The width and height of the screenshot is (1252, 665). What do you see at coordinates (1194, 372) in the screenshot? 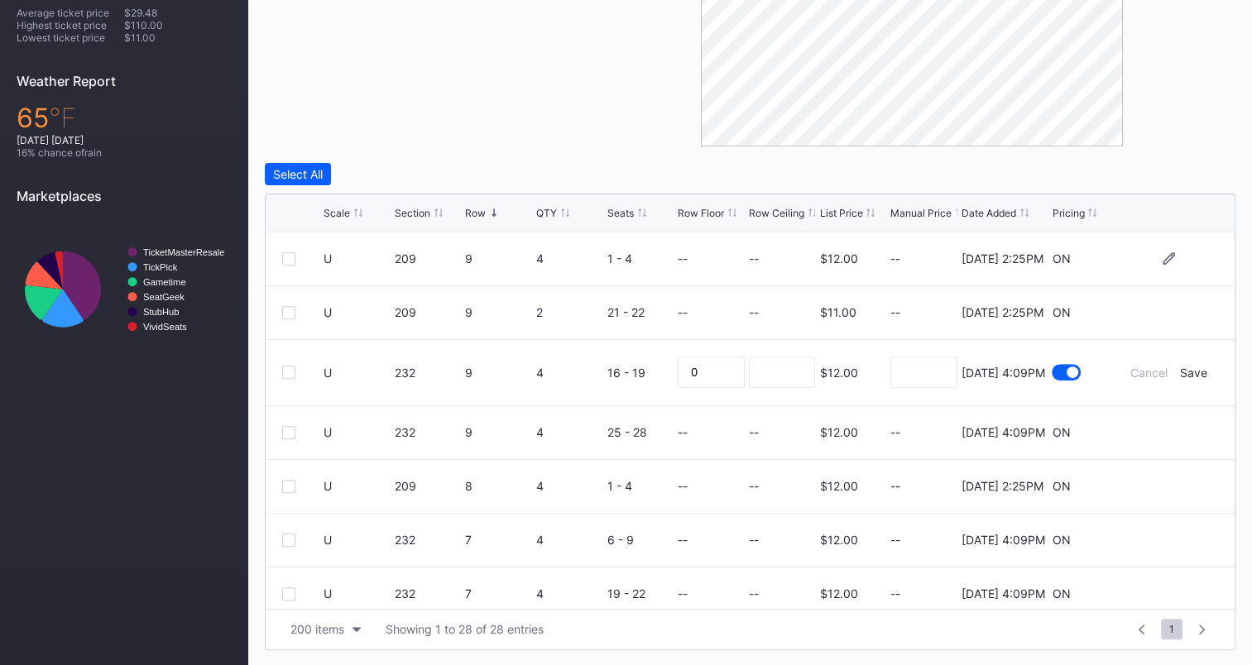
I see `div: Save` at bounding box center [1194, 372].